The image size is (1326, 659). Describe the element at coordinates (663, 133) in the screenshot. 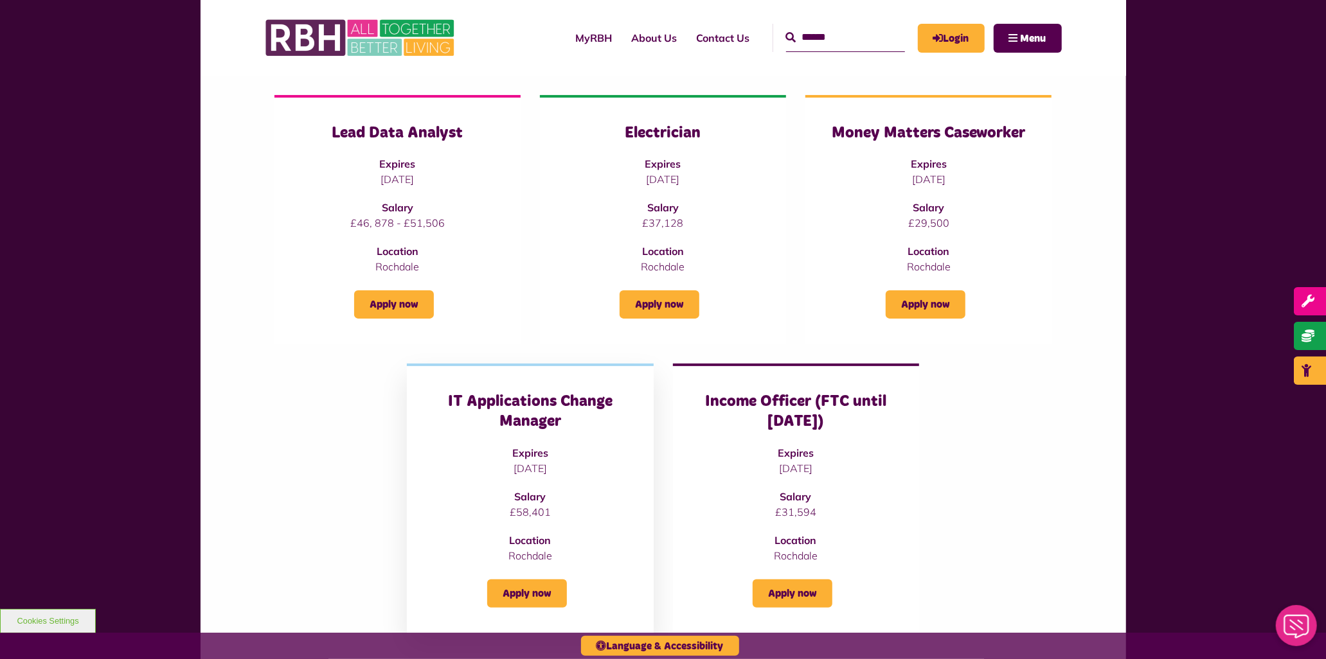

I see `h3: Electrician` at that location.